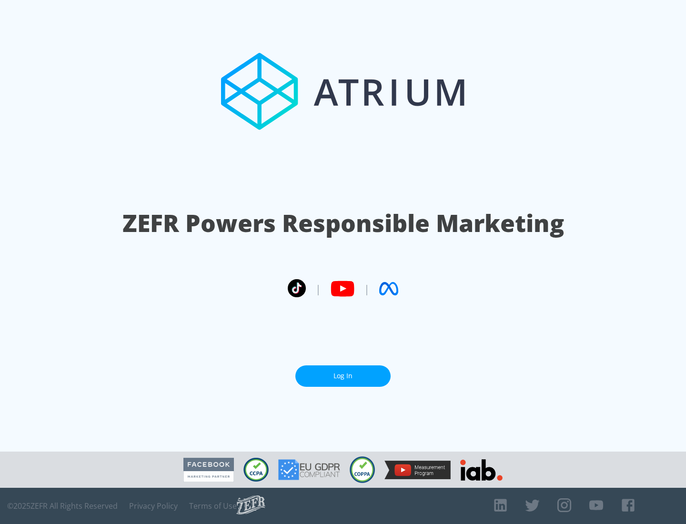  I want to click on img: GDPR Compliant, so click(309, 470).